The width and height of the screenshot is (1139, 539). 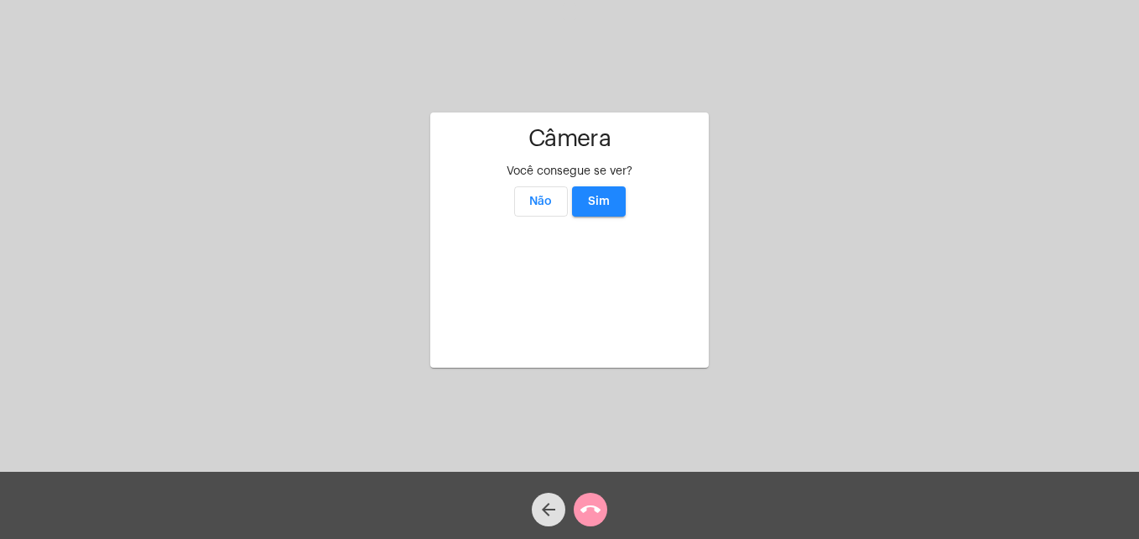 What do you see at coordinates (591, 509) in the screenshot?
I see `mat-icon: call_end` at bounding box center [591, 509].